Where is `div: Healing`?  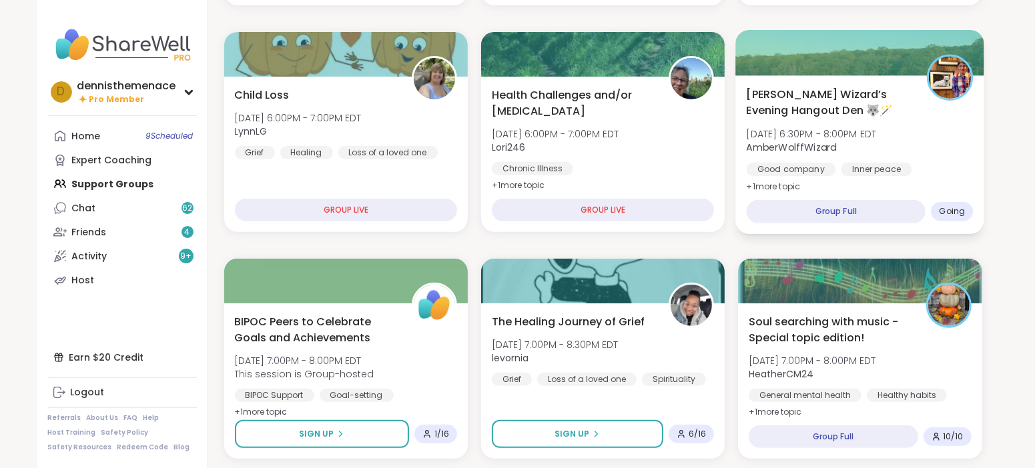
div: Healing is located at coordinates (306, 153).